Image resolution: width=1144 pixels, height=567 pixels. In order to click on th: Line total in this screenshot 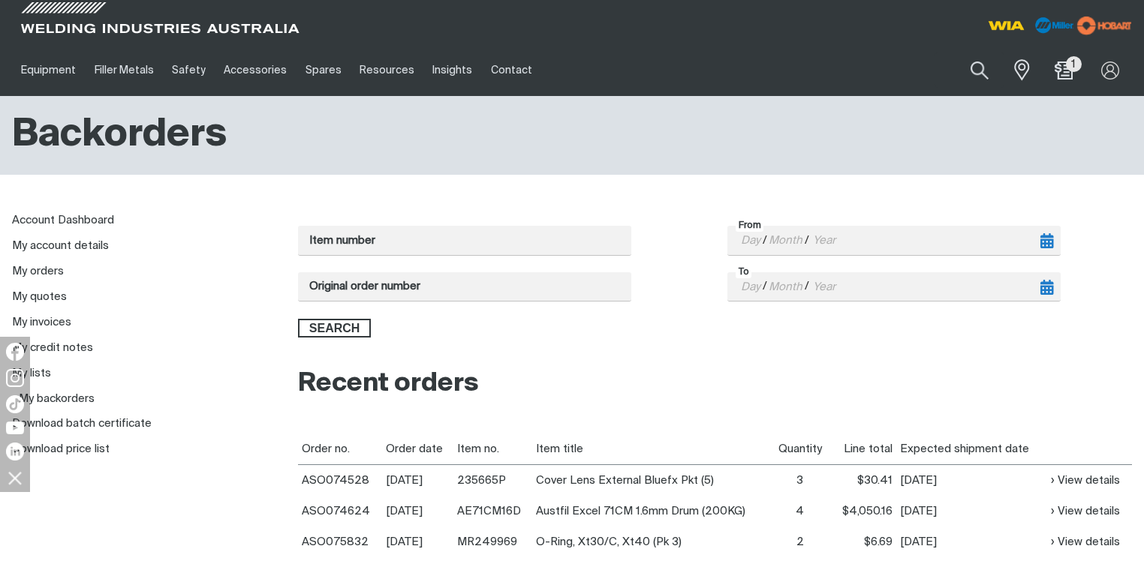, I will do `click(861, 449)`.